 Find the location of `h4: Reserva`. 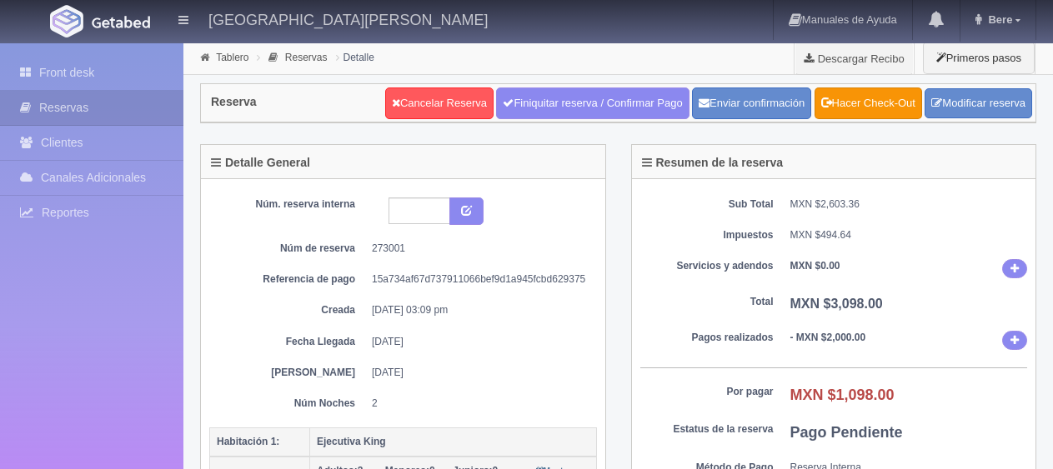

h4: Reserva is located at coordinates (233, 102).